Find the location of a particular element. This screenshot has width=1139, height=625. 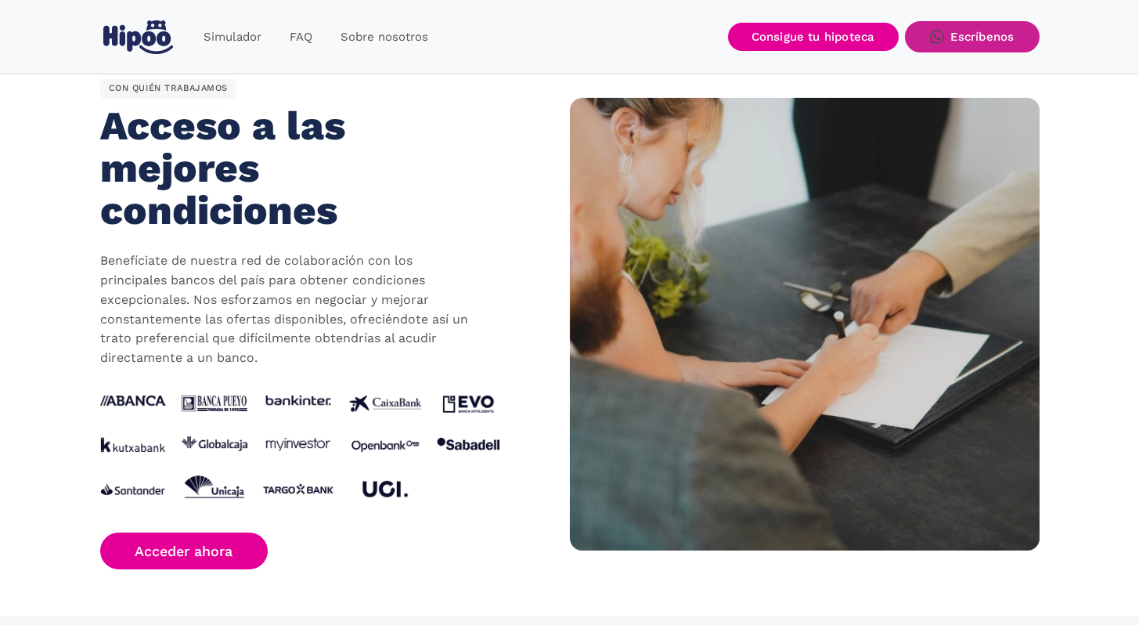

a: Acceder ahora is located at coordinates (184, 550).